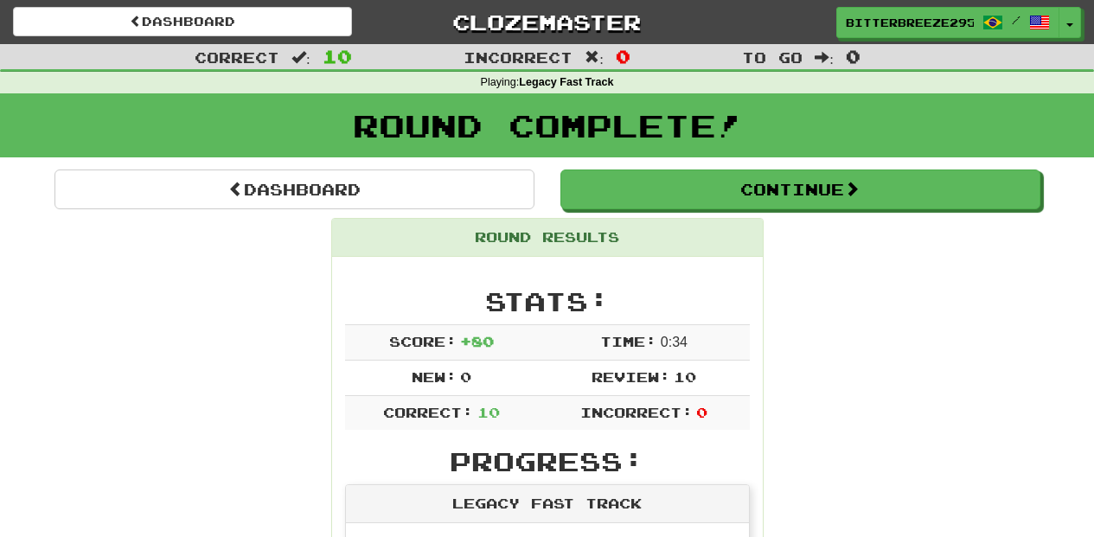 This screenshot has height=537, width=1094. What do you see at coordinates (772, 57) in the screenshot?
I see `span: To go` at bounding box center [772, 57].